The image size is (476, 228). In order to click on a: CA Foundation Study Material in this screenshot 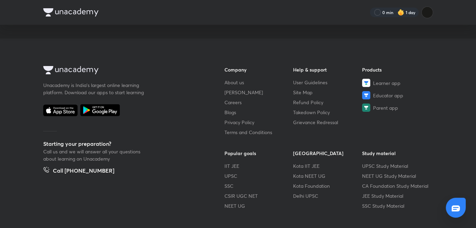, I will do `click(397, 185)`.